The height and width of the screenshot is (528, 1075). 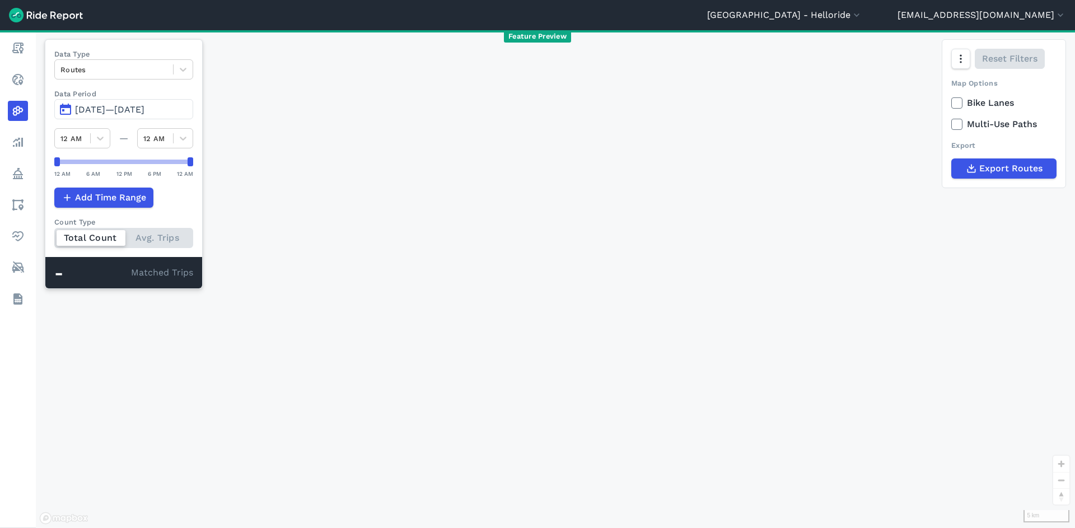 I want to click on div: Export, so click(x=1004, y=145).